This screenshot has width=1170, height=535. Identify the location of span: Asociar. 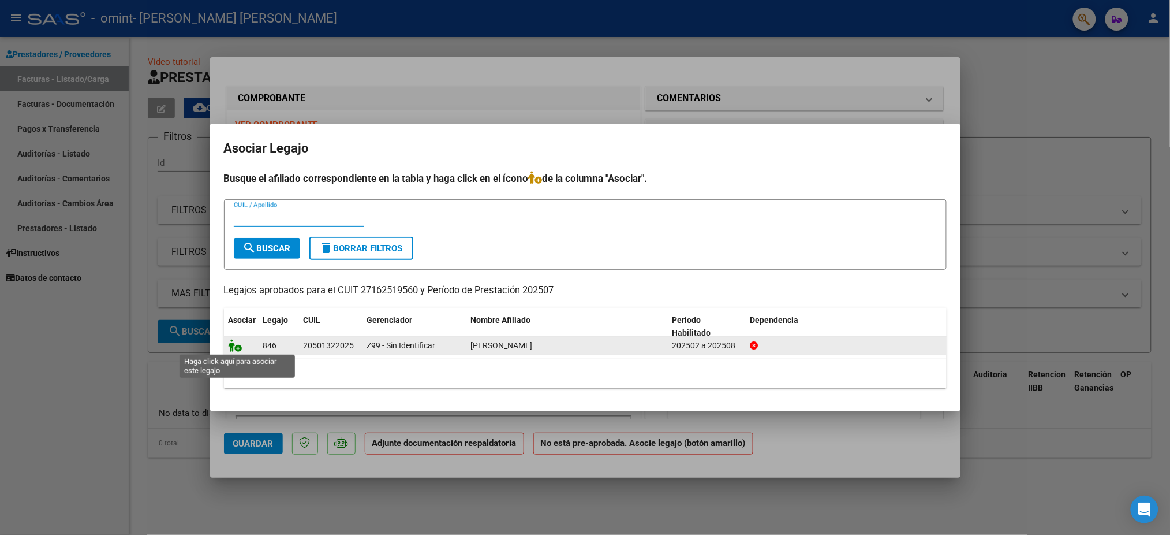
(242, 320).